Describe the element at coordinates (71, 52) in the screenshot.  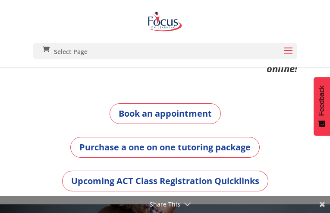
I see `span: Select Page` at that location.